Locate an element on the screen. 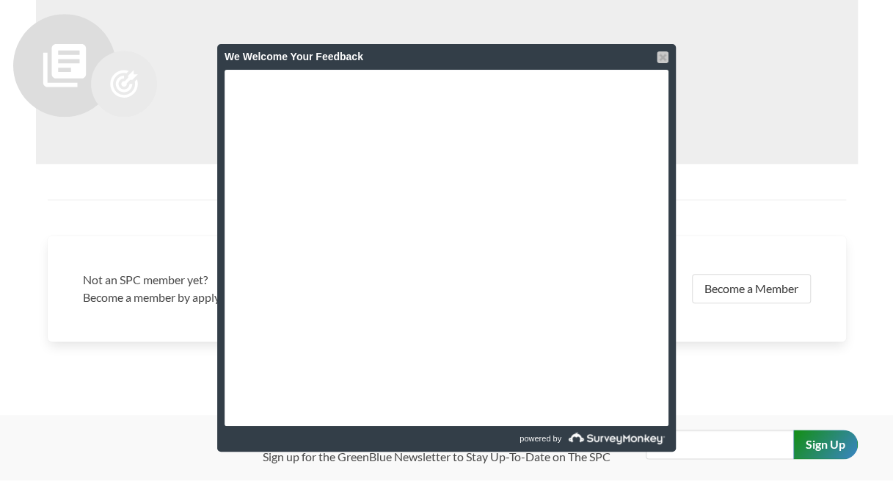  div: We Welcome Your Feedback is located at coordinates (446, 56).